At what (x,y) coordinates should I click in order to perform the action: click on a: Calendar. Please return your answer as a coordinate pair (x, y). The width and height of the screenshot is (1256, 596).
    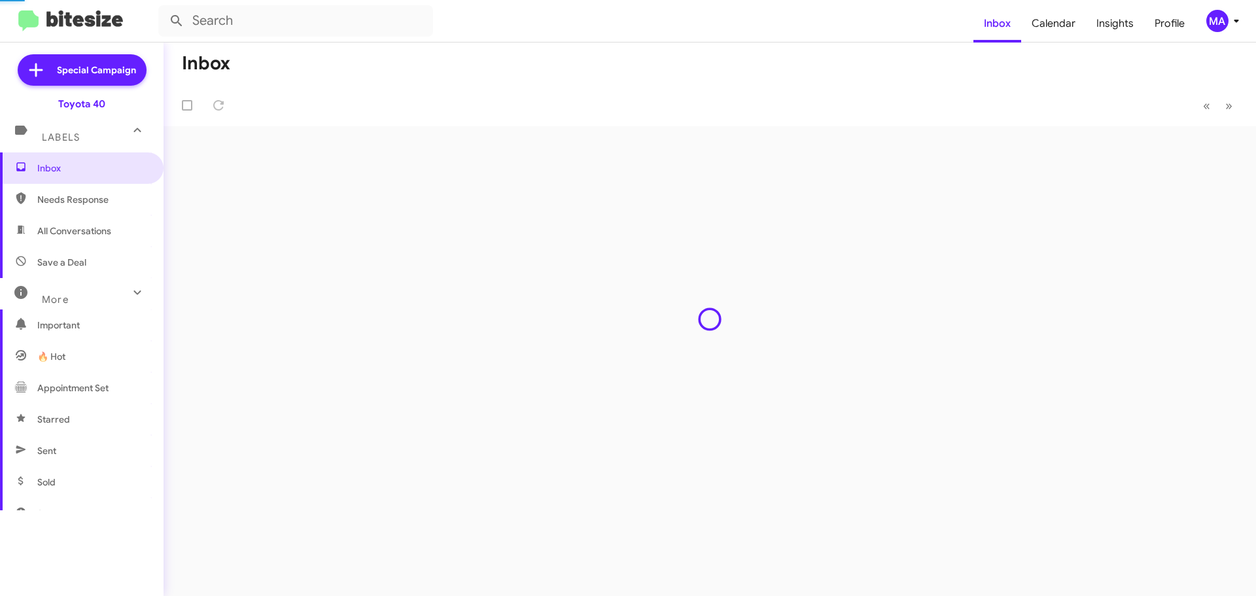
    Looking at the image, I should click on (1053, 24).